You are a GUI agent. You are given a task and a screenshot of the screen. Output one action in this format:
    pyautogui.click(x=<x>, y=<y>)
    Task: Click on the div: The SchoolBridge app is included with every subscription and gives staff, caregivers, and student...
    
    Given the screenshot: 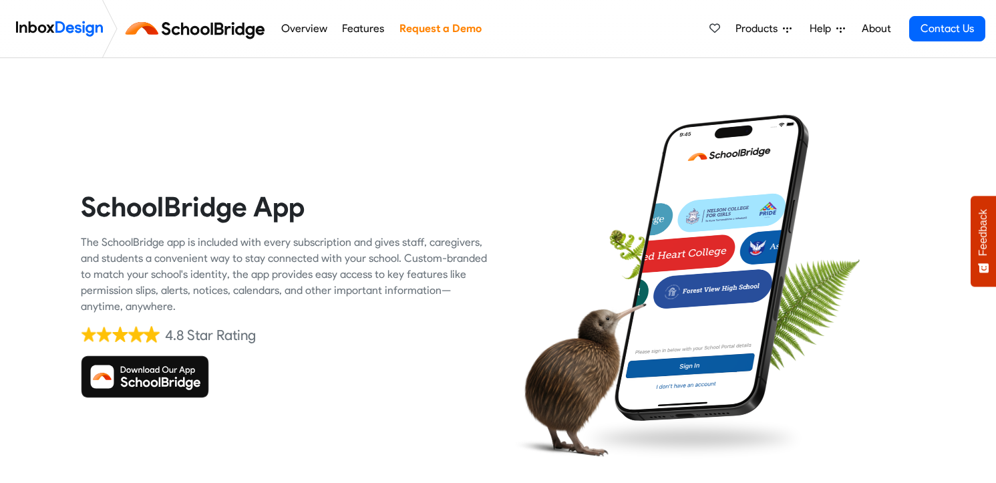 What is the action you would take?
    pyautogui.click(x=285, y=275)
    